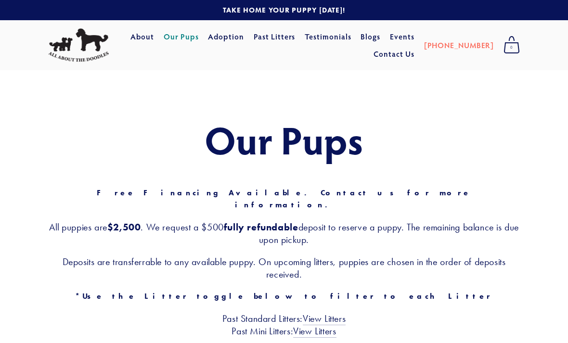 Image resolution: width=568 pixels, height=343 pixels. What do you see at coordinates (283, 296) in the screenshot?
I see `strong: *Use the Litter toggle below to filter to each Litter` at bounding box center [283, 296].